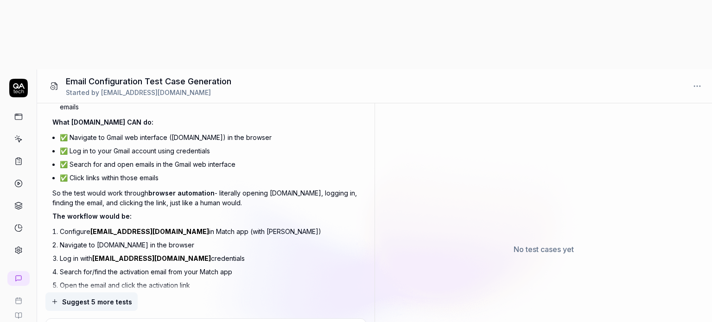  I want to click on p: No test cases yet, so click(544, 249).